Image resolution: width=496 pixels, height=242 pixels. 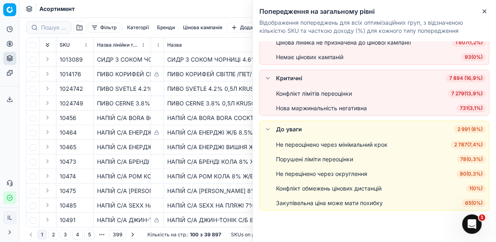 I want to click on span: 93 ( 0% ), so click(x=473, y=57).